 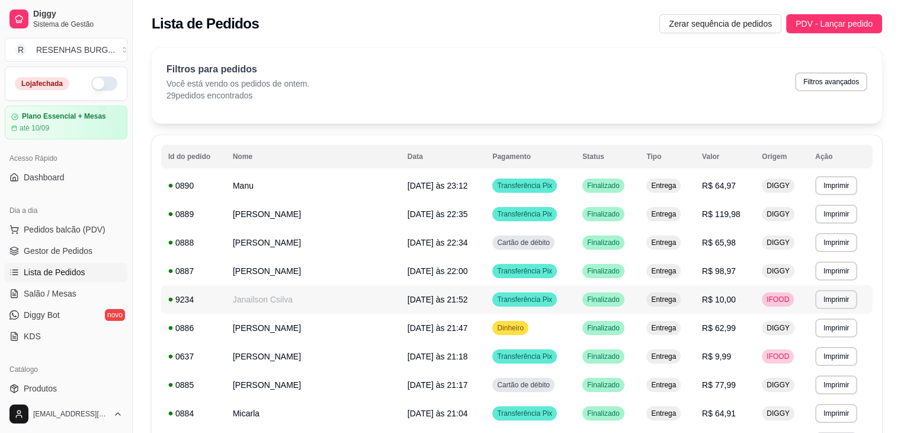 I want to click on span: Pedidos balcão (PDV), so click(x=65, y=229).